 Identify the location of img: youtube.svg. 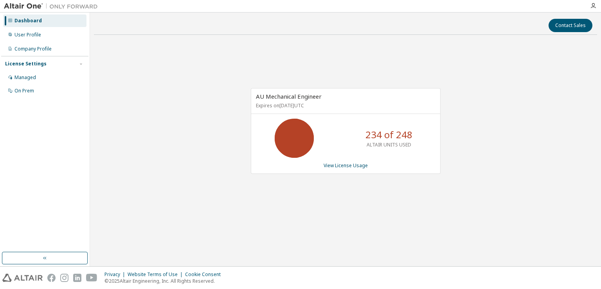
(92, 278).